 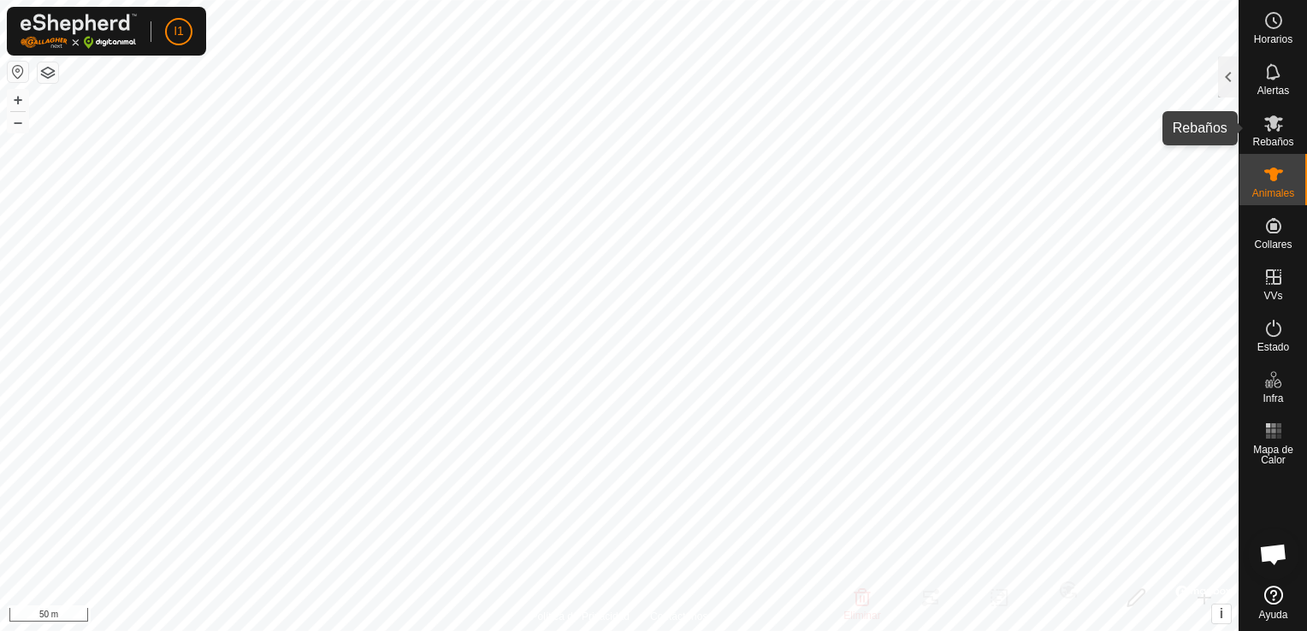 I want to click on span: Ayuda, so click(x=1273, y=615).